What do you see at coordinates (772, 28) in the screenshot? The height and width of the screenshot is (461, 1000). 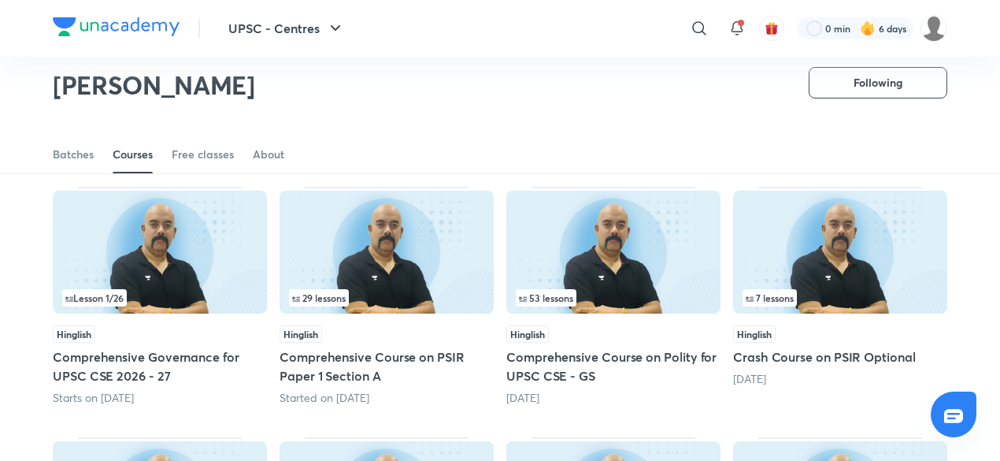 I see `img: avatar` at bounding box center [772, 28].